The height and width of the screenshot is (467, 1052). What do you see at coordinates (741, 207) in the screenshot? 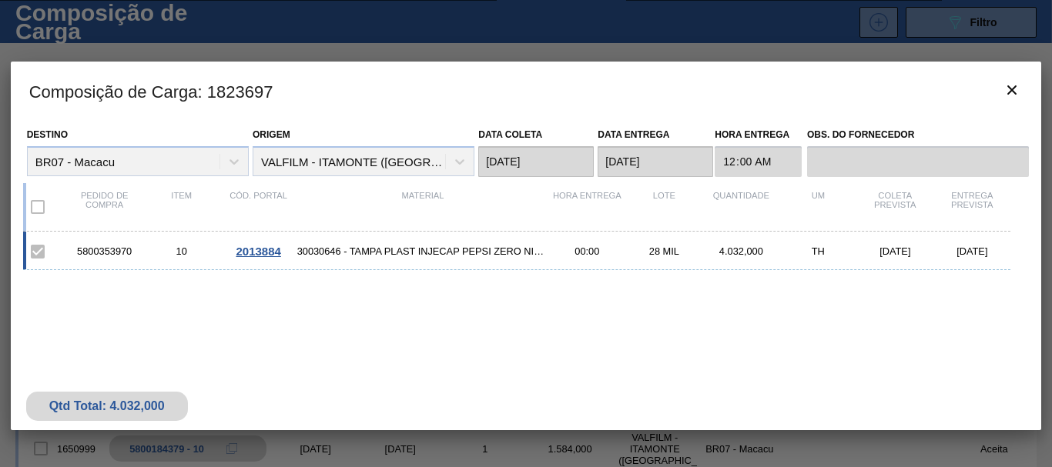
I see `div: Quantidade` at bounding box center [741, 207].